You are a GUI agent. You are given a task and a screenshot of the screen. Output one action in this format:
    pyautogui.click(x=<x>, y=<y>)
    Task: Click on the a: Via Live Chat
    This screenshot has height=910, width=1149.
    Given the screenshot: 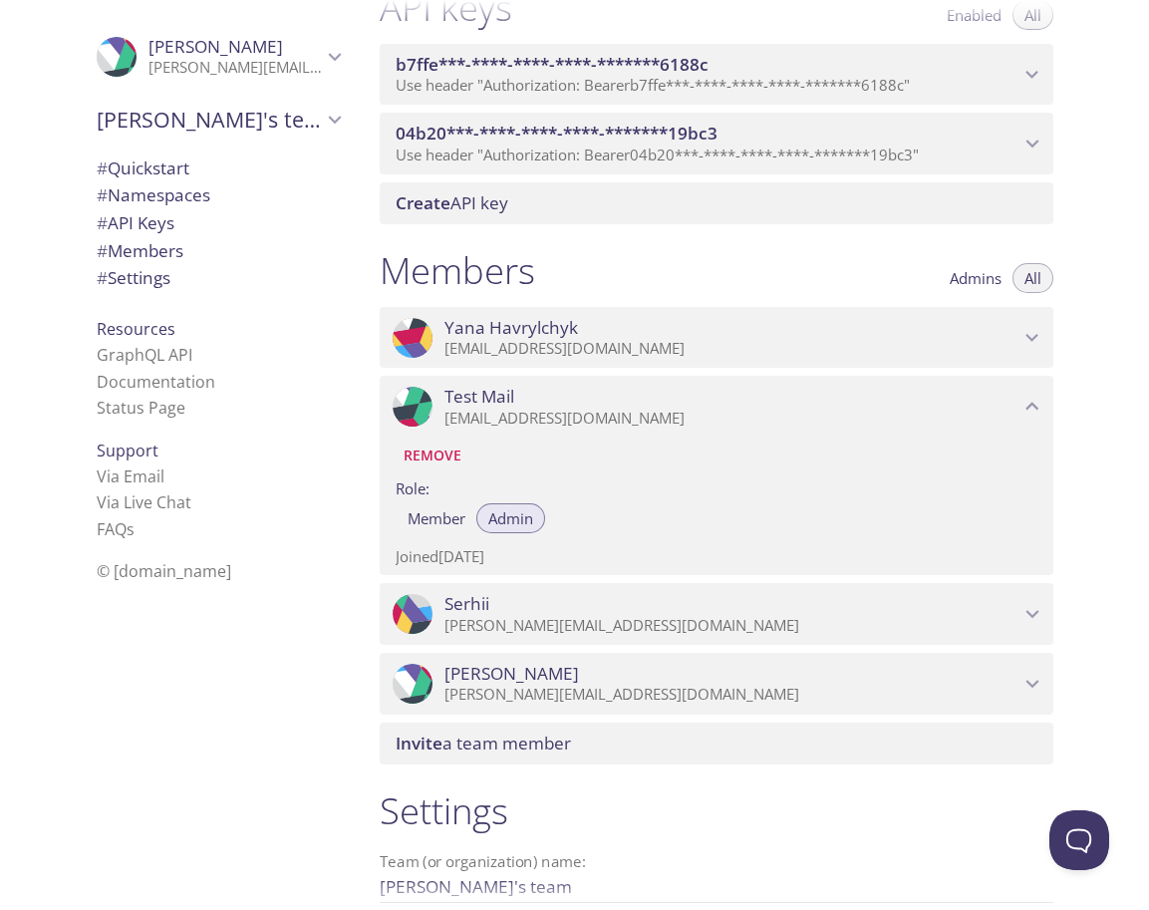 What is the action you would take?
    pyautogui.click(x=144, y=502)
    